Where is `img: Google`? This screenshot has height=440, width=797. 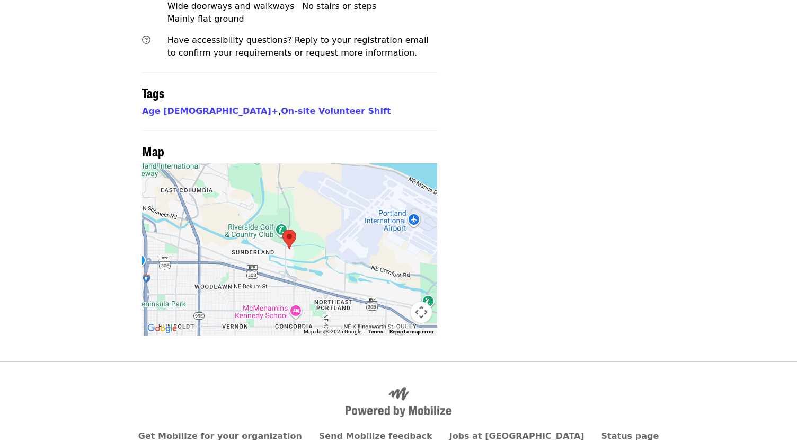 img: Google is located at coordinates (162, 328).